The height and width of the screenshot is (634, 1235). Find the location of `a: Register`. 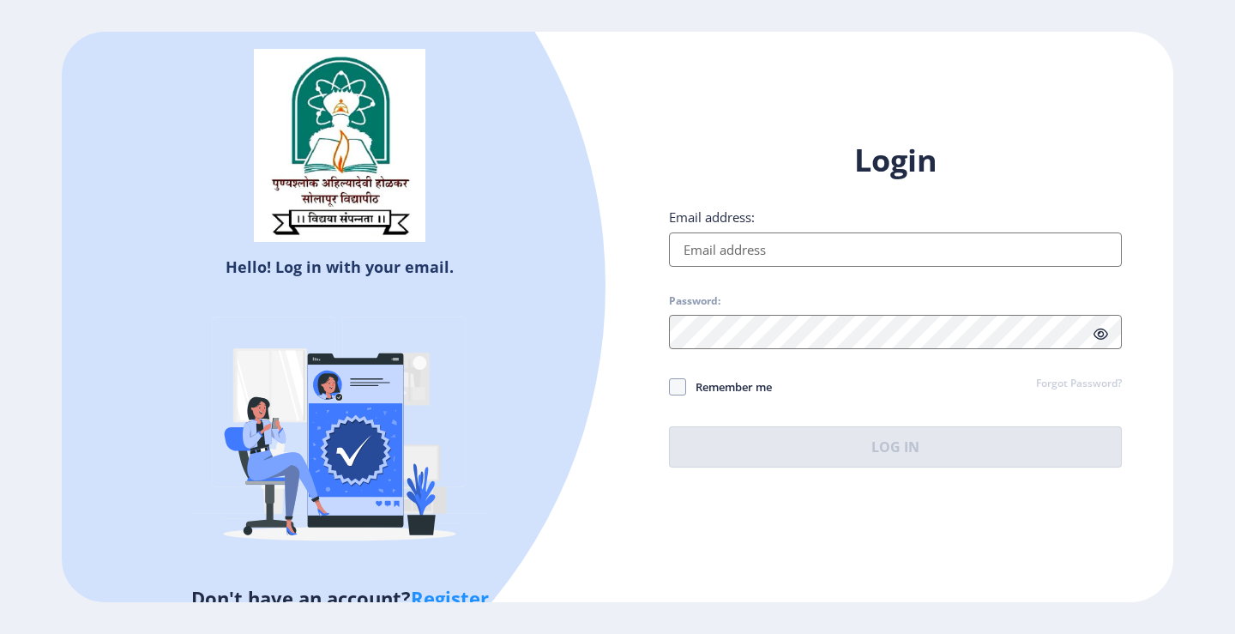

a: Register is located at coordinates (449, 598).